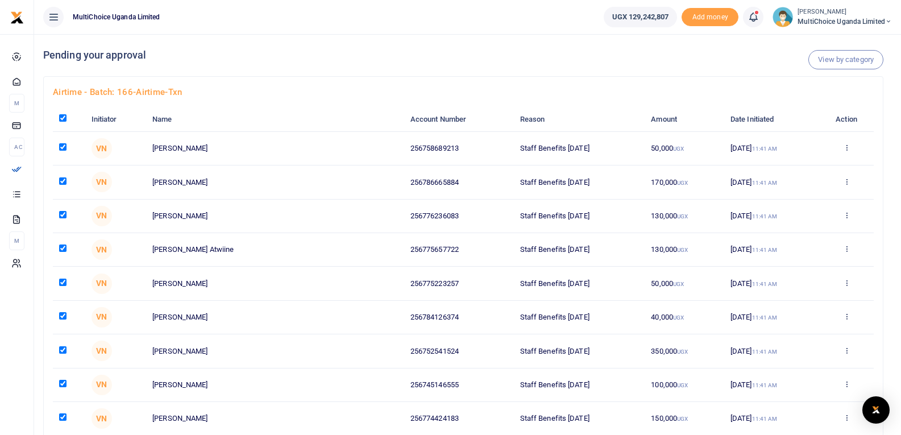 Image resolution: width=901 pixels, height=435 pixels. I want to click on td: 256786665884, so click(459, 182).